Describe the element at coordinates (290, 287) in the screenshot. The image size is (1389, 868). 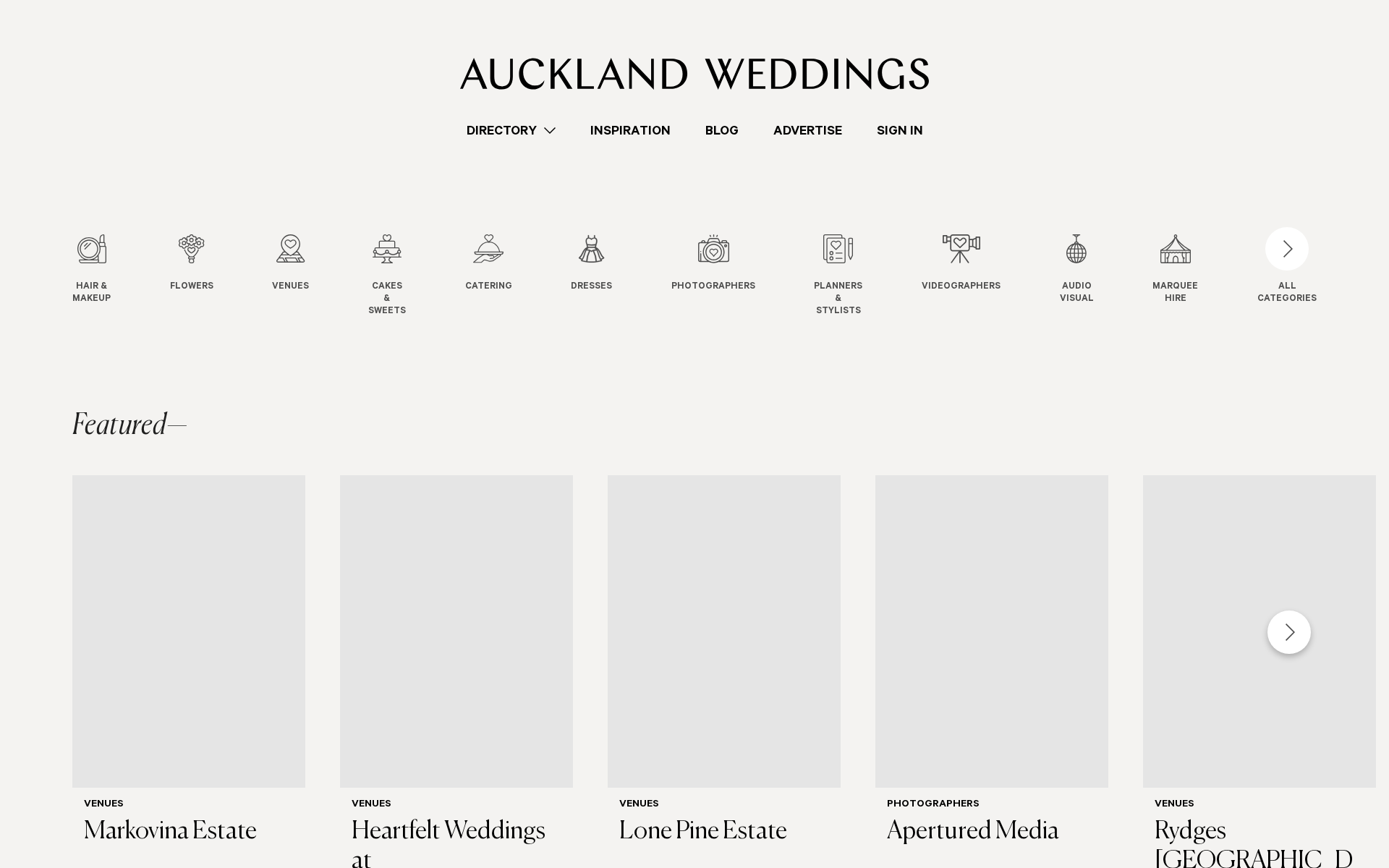
I see `span: Venues` at that location.